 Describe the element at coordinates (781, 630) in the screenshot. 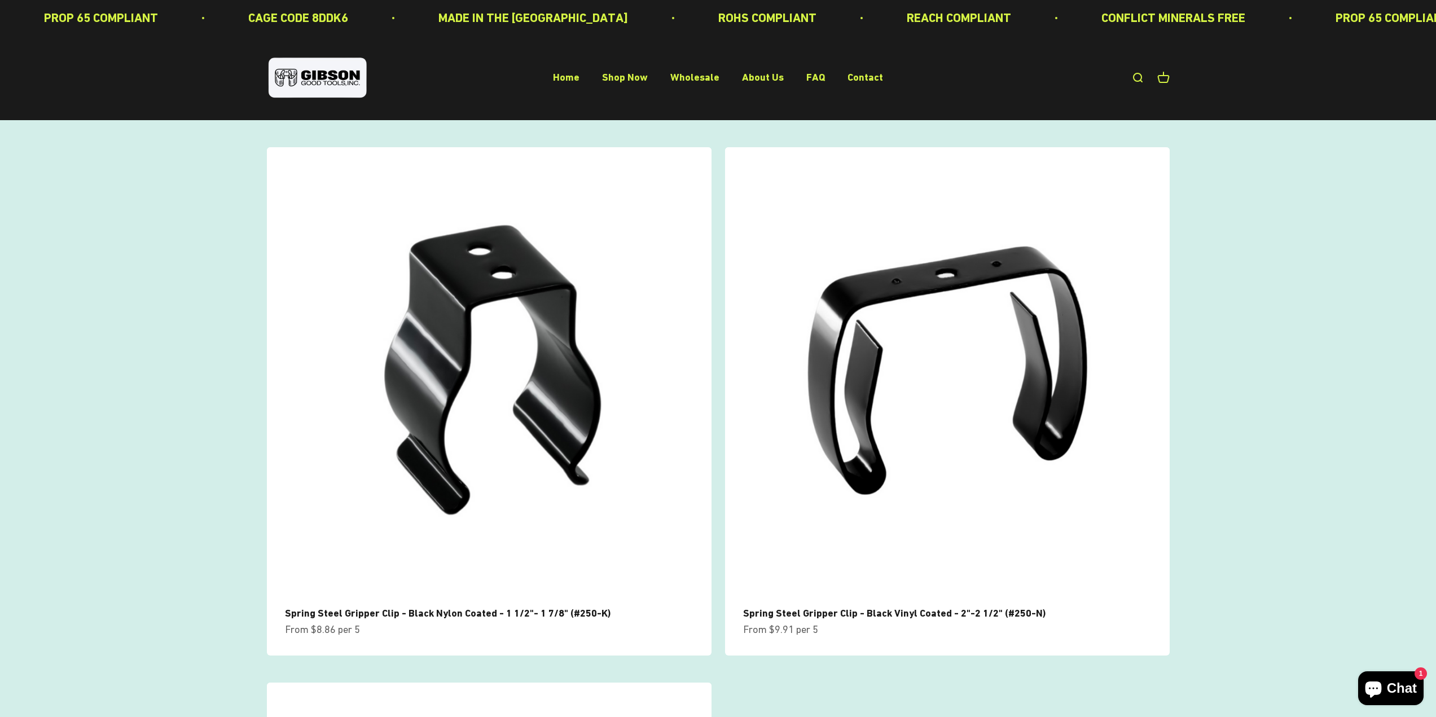

I see `sale-price: From $9.91 per 5` at that location.